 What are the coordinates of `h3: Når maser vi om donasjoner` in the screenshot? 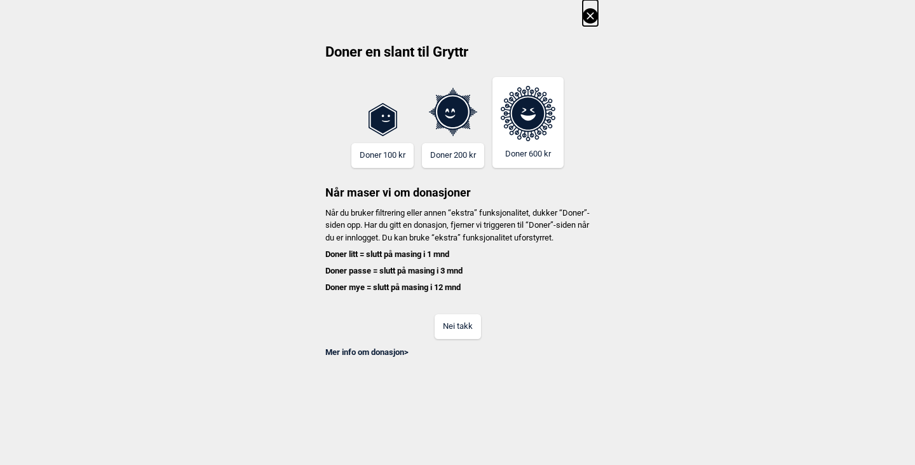 It's located at (458, 184).